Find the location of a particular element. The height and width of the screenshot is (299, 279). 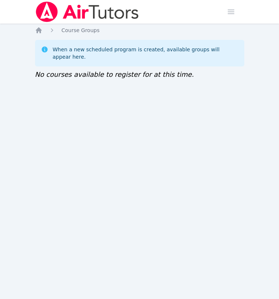

img: Air Tutors is located at coordinates (87, 12).